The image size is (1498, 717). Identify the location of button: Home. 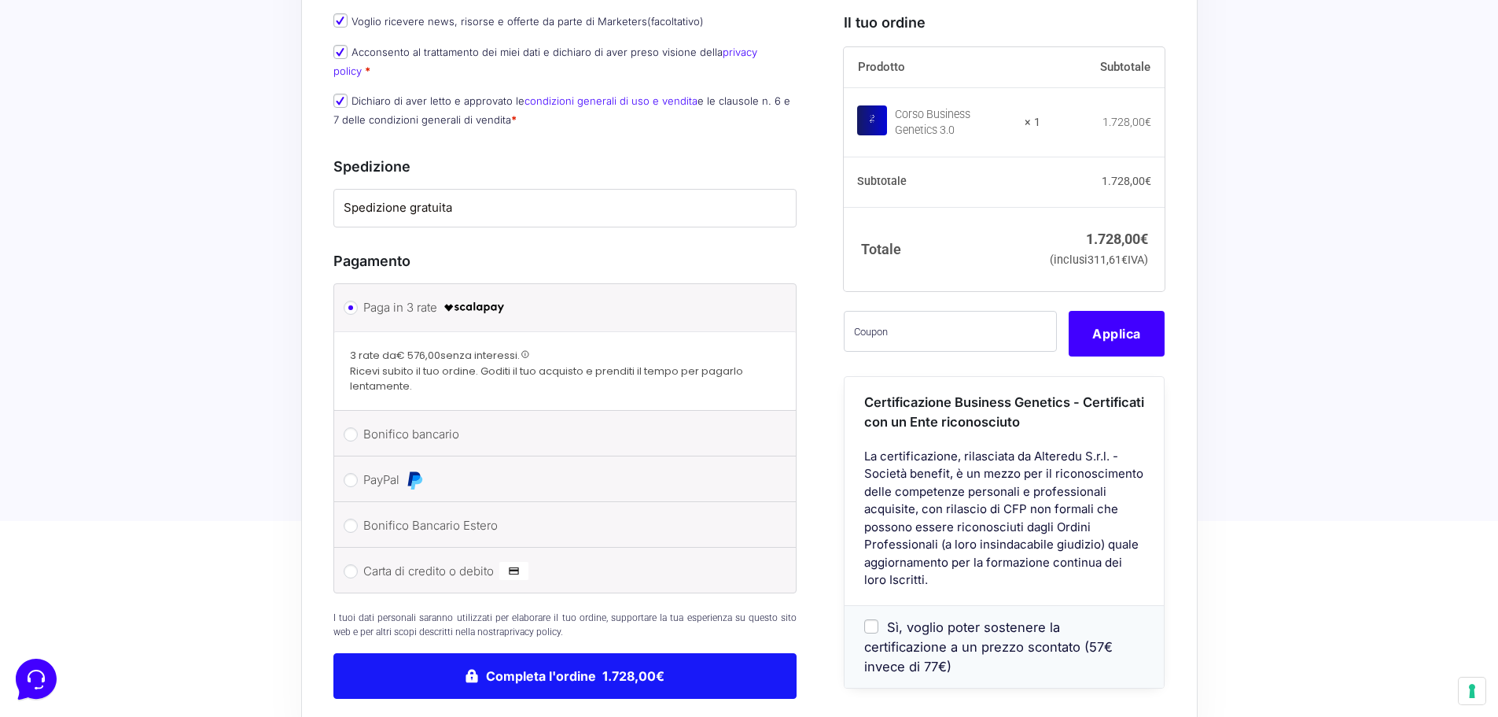
(61, 523).